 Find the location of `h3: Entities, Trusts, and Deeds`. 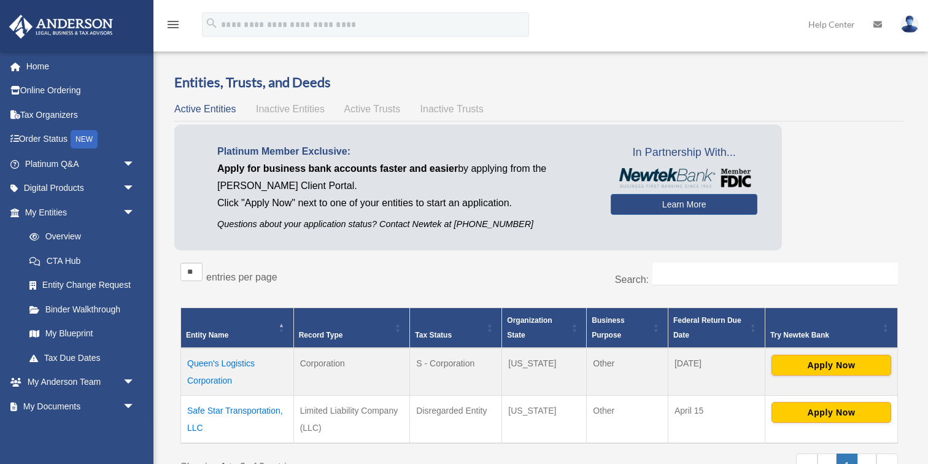

h3: Entities, Trusts, and Deeds is located at coordinates (539, 82).